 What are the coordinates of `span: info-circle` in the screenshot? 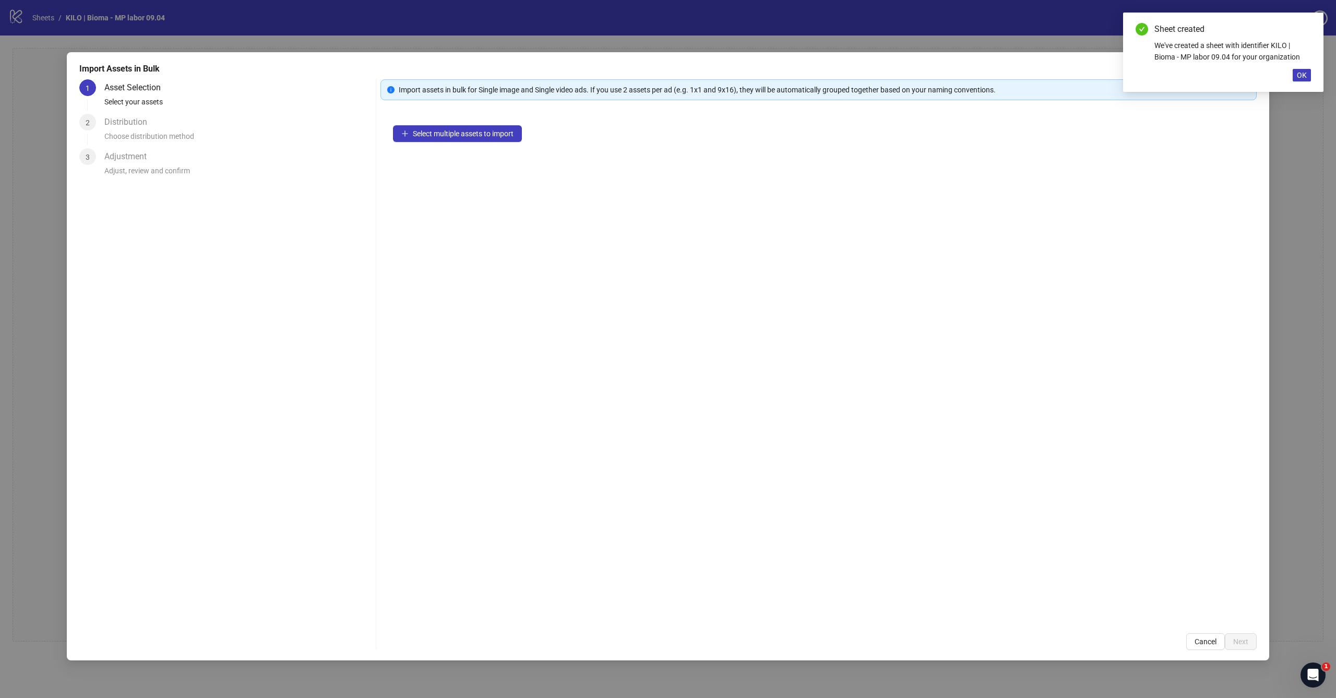 It's located at (391, 90).